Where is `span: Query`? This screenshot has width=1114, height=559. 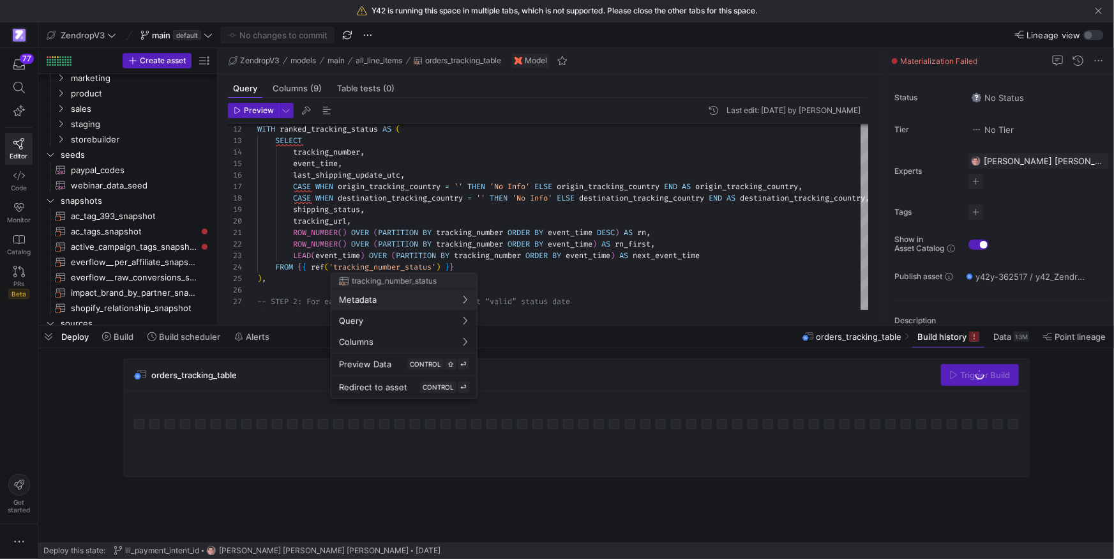
span: Query is located at coordinates (351, 320).